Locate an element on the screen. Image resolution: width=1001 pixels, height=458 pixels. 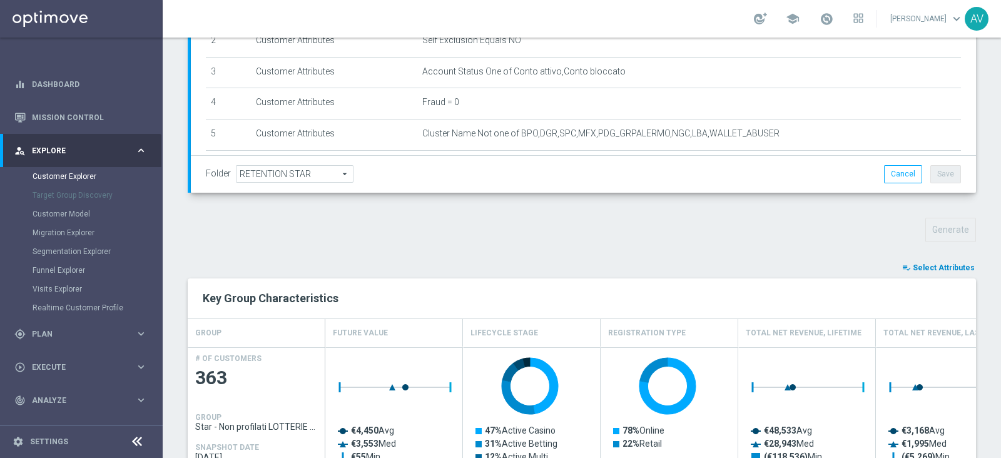
h4: # OF CUSTOMERS is located at coordinates (228, 358).